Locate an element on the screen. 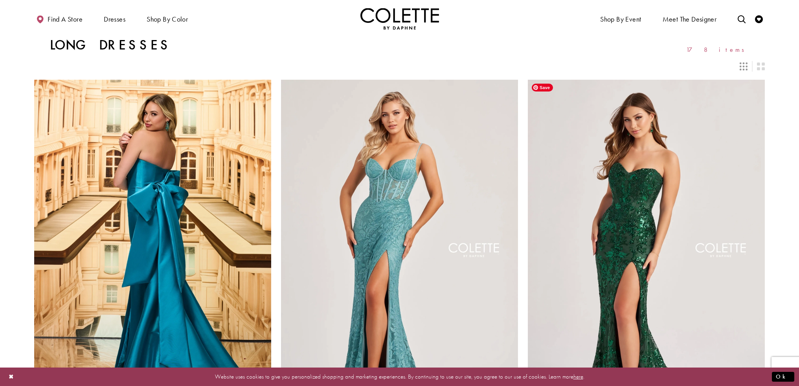 The width and height of the screenshot is (799, 386). button: Close Dialog is located at coordinates (11, 377).